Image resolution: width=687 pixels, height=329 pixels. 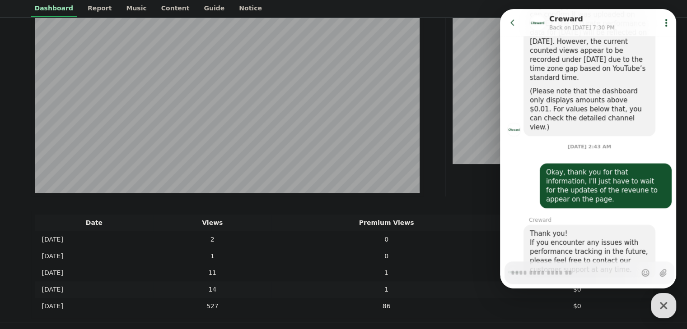 What do you see at coordinates (212, 306) in the screenshot?
I see `td: 527` at bounding box center [212, 306].